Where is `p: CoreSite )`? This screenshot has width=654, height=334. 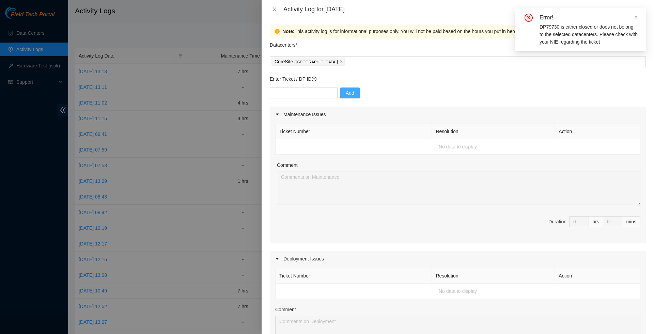
p: CoreSite ) is located at coordinates (306, 62).